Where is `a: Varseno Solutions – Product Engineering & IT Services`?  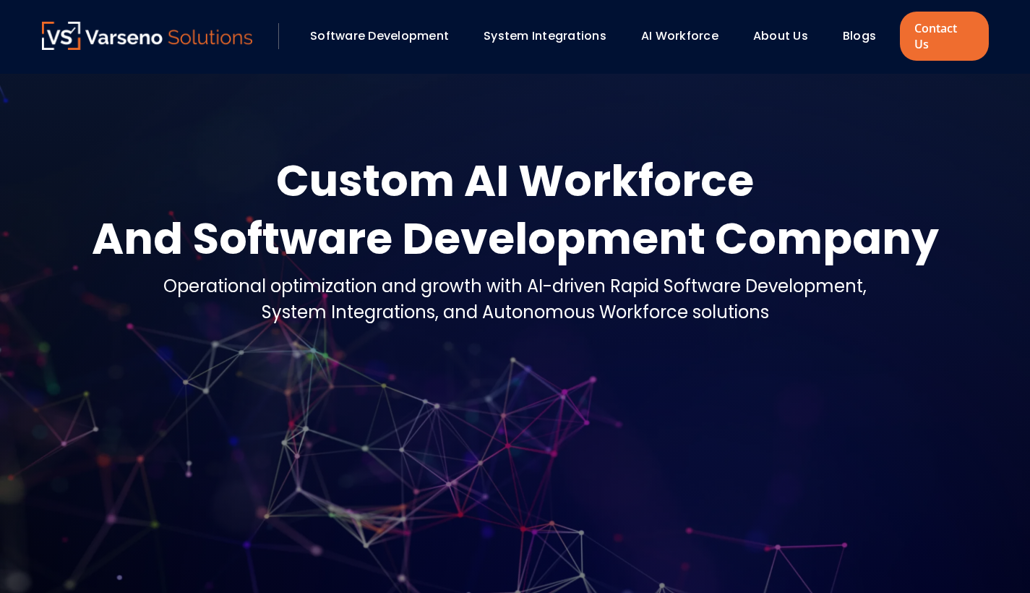
a: Varseno Solutions – Product Engineering & IT Services is located at coordinates (147, 36).